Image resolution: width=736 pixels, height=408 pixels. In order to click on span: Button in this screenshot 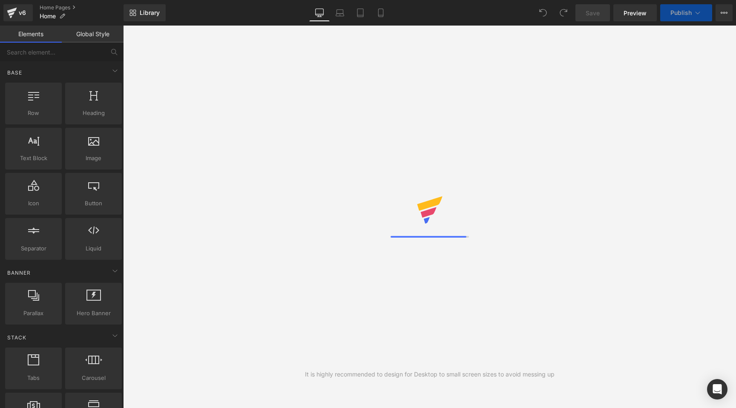, I will do `click(93, 203)`.